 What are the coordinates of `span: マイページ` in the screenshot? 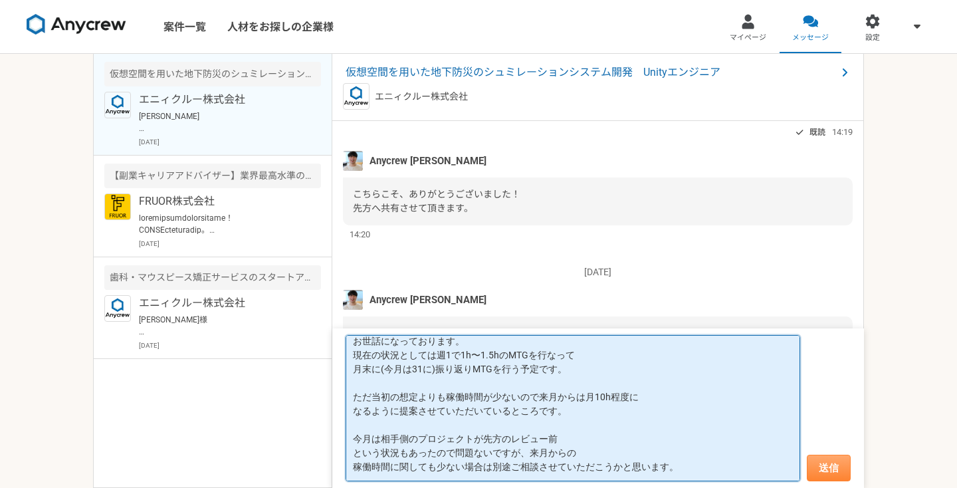 It's located at (748, 38).